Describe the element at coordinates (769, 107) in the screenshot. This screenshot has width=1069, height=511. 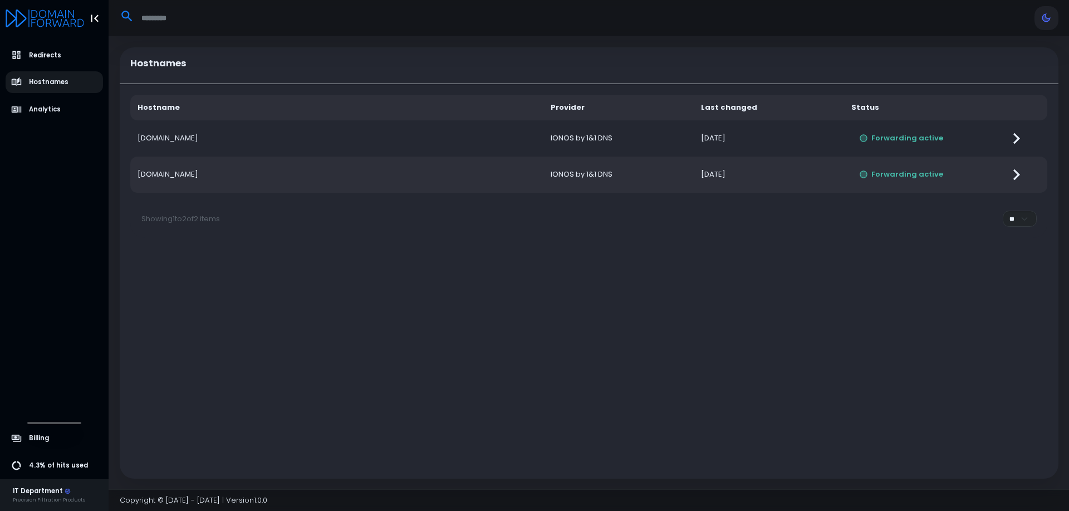
I see `th: Last changed` at that location.